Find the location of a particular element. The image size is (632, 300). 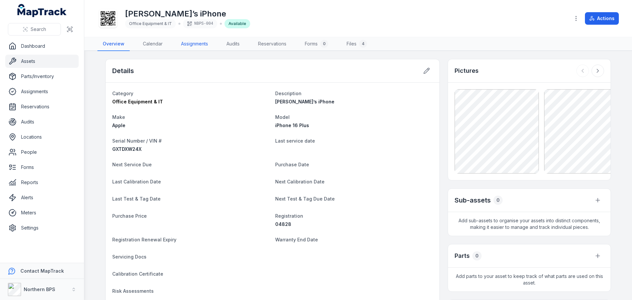

a: Calendar is located at coordinates (153, 44).